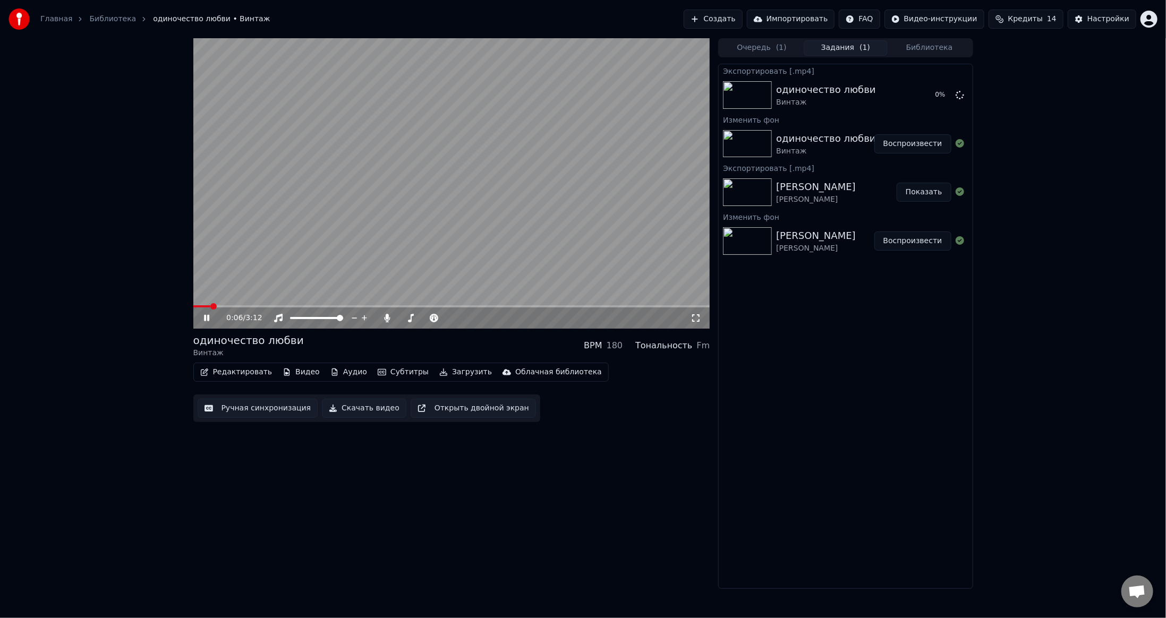 The height and width of the screenshot is (618, 1166). Describe the element at coordinates (615, 346) in the screenshot. I see `div: 180` at that location.